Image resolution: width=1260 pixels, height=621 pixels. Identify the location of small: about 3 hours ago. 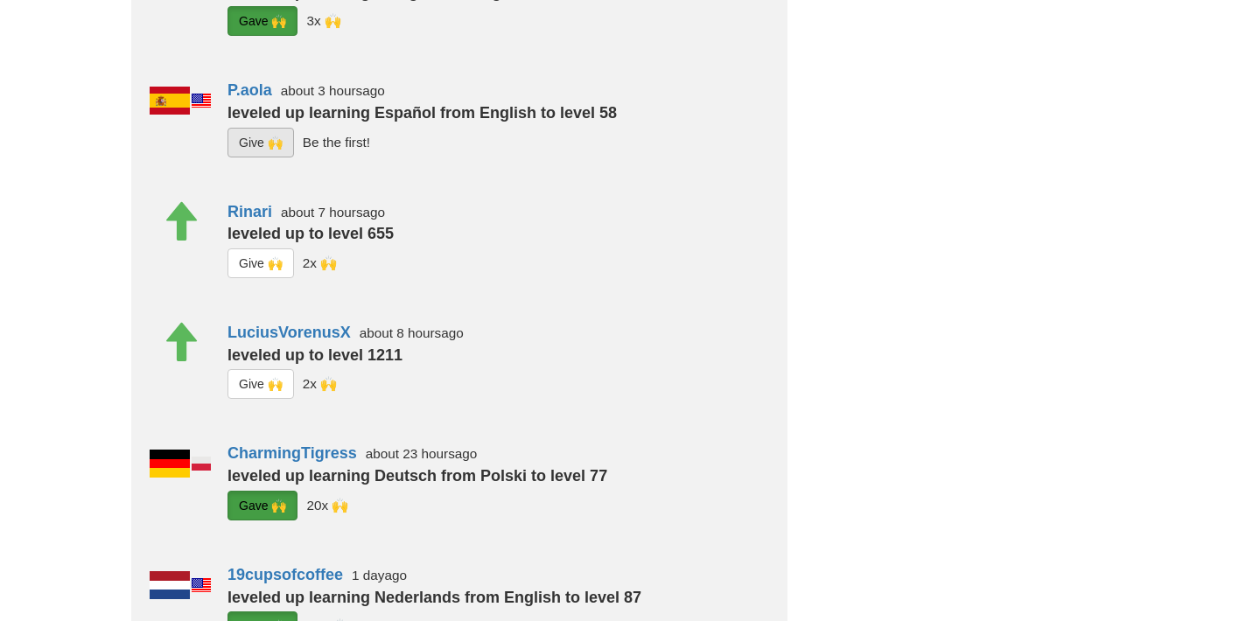
(333, 90).